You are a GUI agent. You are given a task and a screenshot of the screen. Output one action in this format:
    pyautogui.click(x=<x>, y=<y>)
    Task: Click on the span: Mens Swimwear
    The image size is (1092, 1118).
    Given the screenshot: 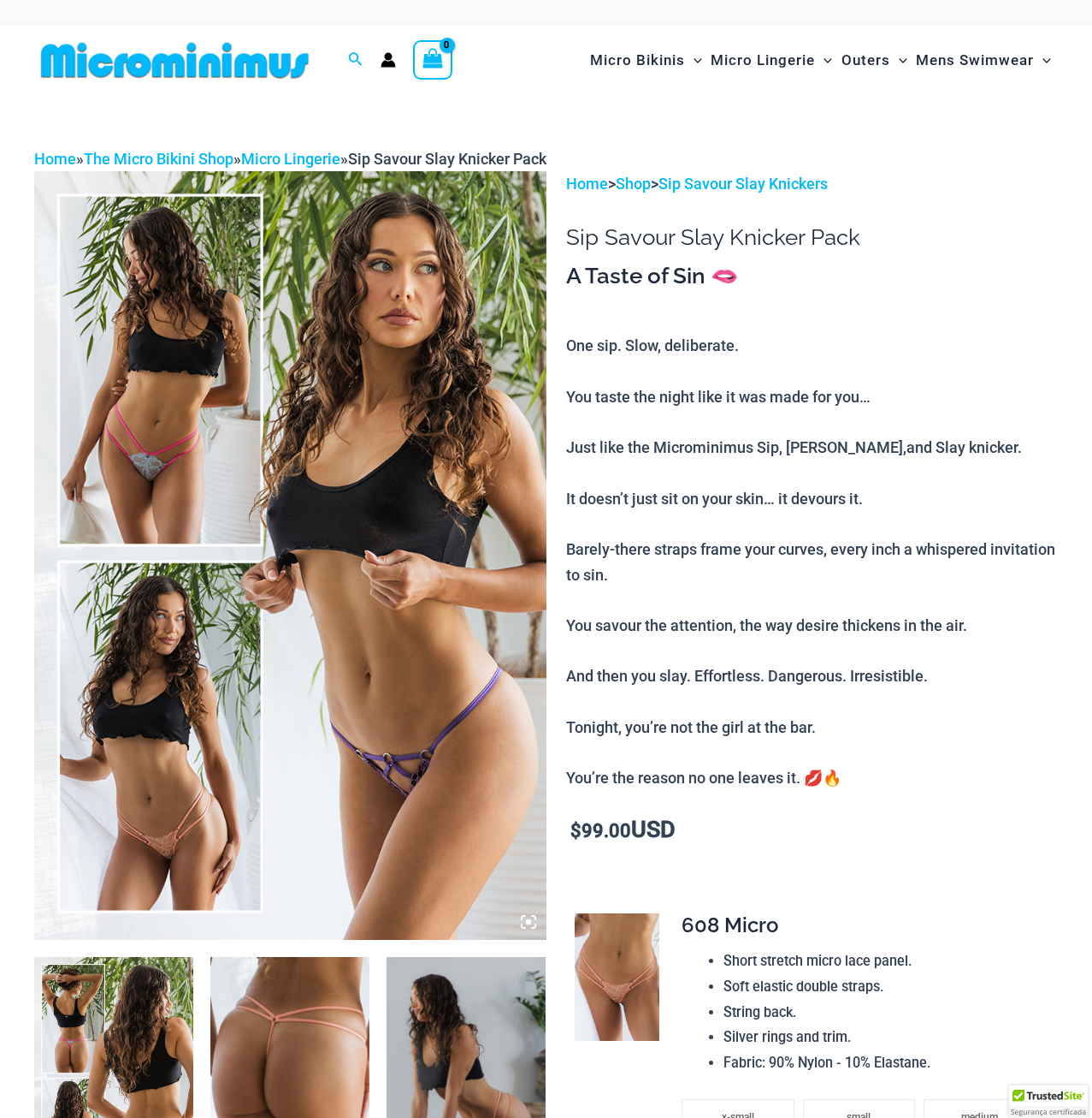 What is the action you would take?
    pyautogui.click(x=975, y=60)
    